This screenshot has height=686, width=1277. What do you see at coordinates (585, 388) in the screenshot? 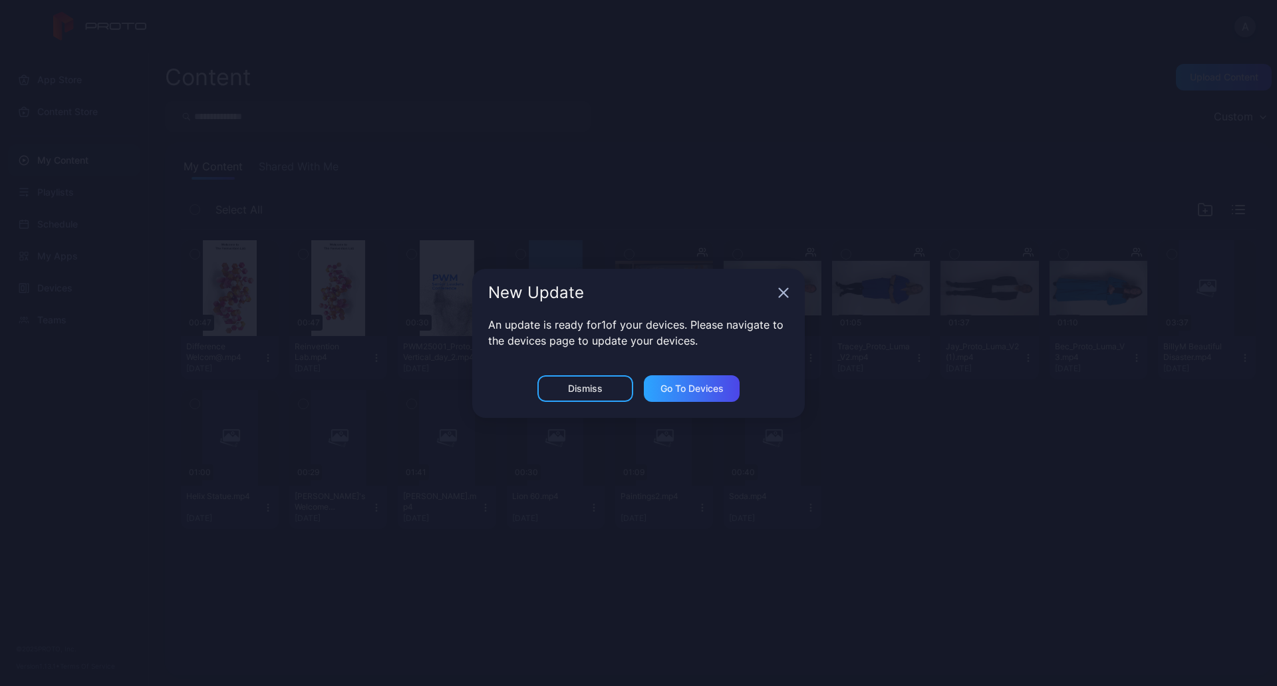
I see `div: Dismiss` at bounding box center [585, 388].